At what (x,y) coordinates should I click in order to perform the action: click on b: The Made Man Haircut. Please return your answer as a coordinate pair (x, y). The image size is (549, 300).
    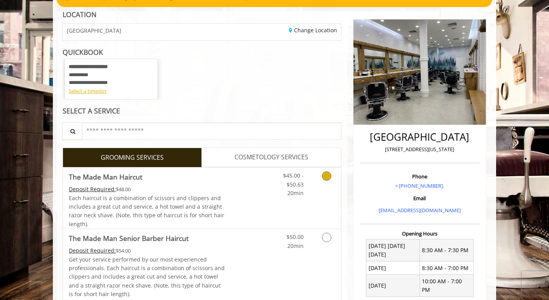
    Looking at the image, I should click on (105, 177).